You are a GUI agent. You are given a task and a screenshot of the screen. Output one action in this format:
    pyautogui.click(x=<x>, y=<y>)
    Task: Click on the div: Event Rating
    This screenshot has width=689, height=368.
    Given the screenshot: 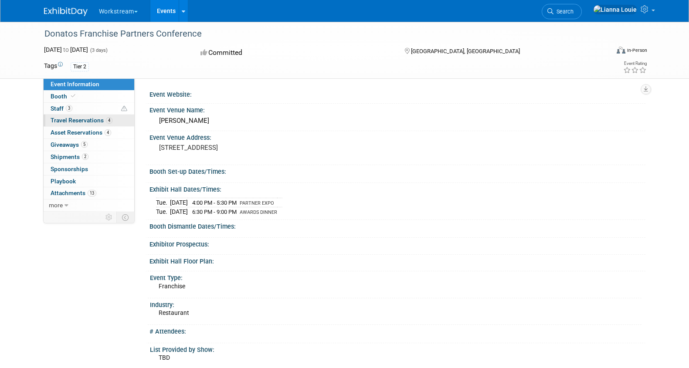 What is the action you would take?
    pyautogui.click(x=635, y=64)
    